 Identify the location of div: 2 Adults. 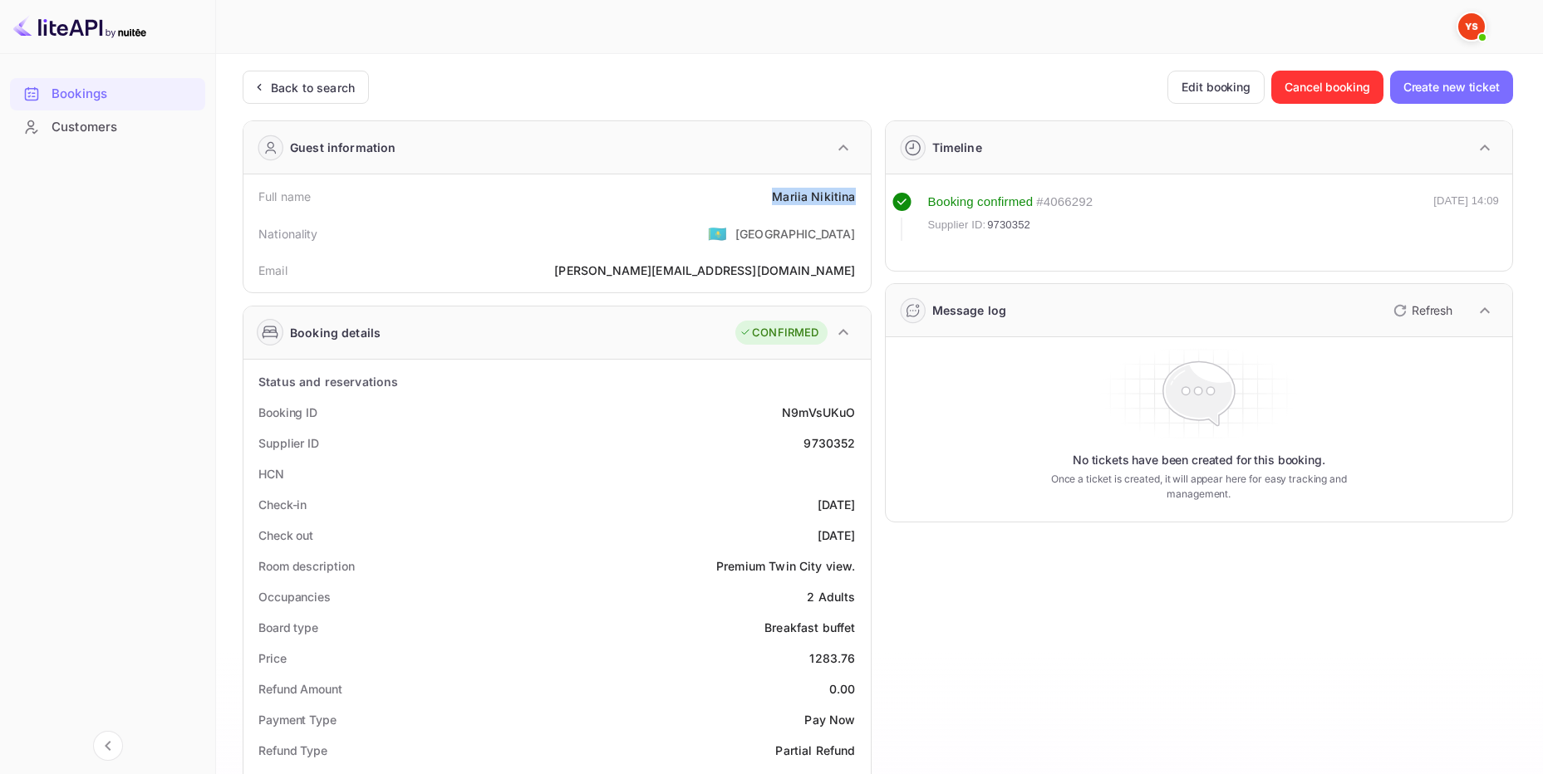
(831, 596).